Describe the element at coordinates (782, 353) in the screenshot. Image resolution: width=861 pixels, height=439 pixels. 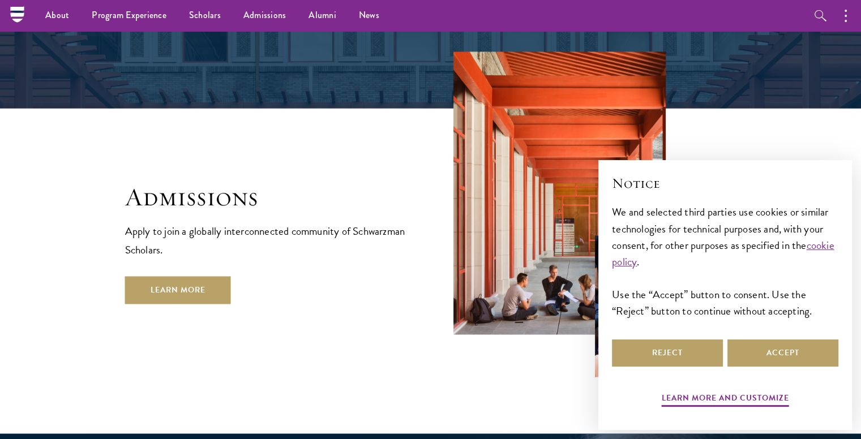
I see `button: Accept` at that location.